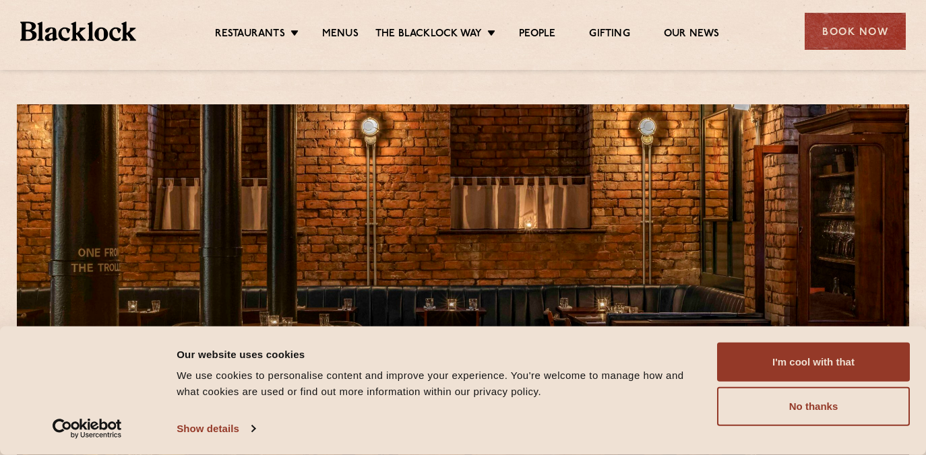 This screenshot has width=926, height=455. Describe the element at coordinates (216, 429) in the screenshot. I see `a: Show details` at that location.